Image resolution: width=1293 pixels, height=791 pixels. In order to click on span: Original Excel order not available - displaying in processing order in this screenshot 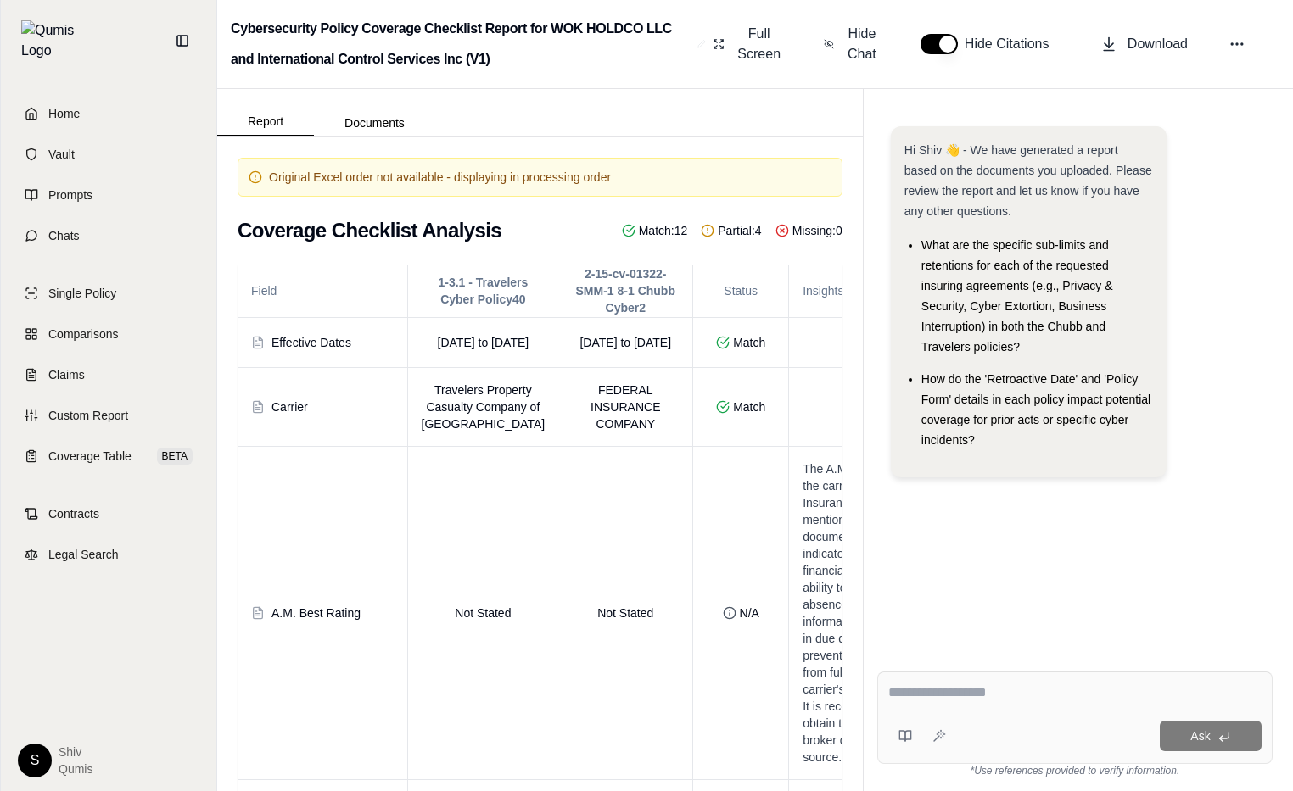, I will do `click(439, 177)`.